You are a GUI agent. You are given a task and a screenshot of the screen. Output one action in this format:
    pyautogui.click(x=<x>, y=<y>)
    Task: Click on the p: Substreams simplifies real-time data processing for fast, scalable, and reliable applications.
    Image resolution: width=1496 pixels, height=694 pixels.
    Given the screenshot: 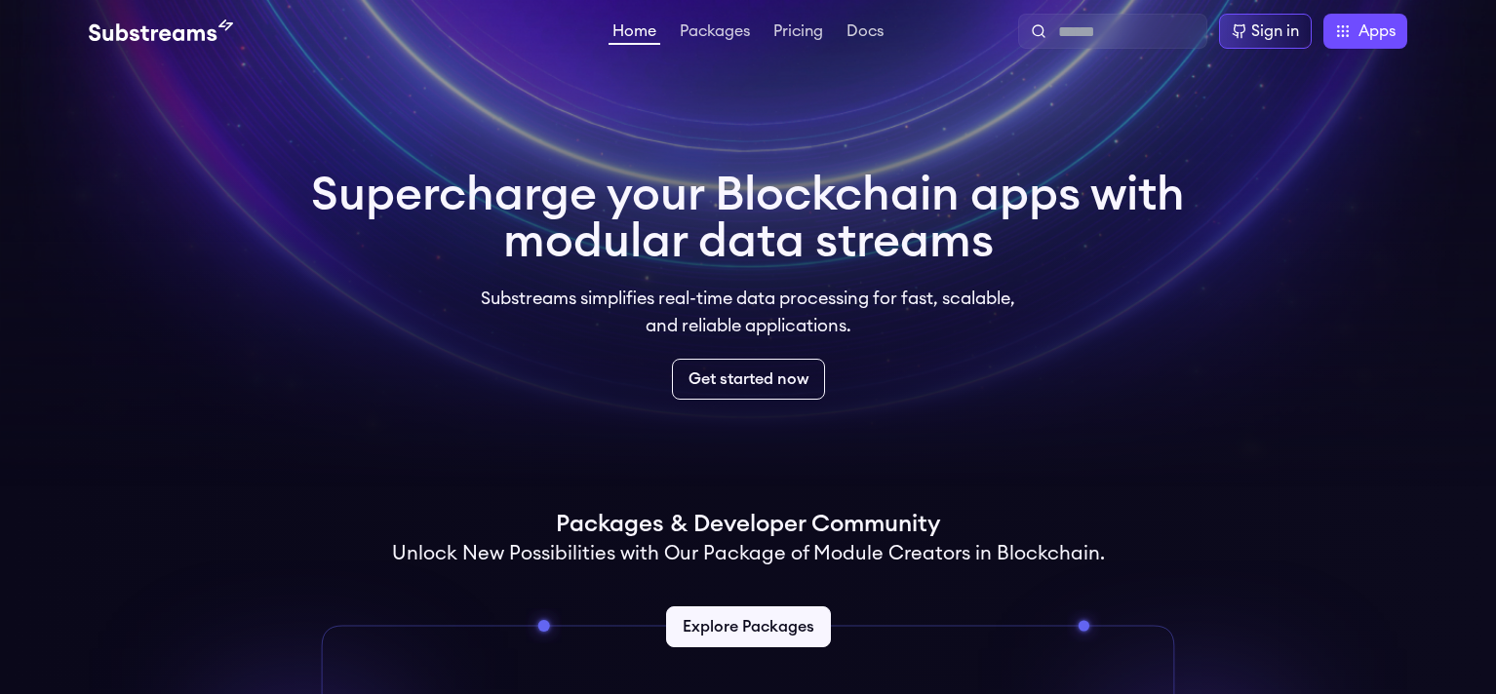 What is the action you would take?
    pyautogui.click(x=748, y=312)
    